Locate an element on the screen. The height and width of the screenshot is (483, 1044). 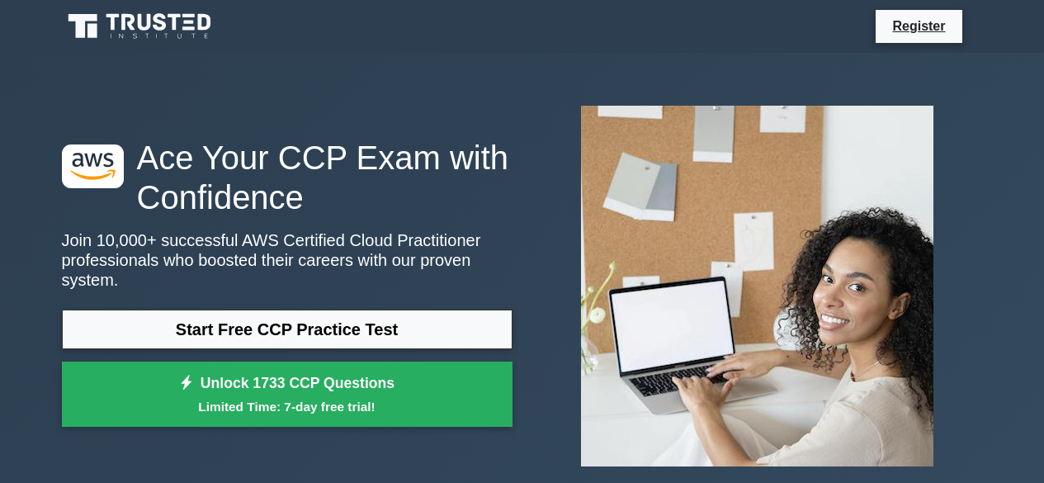
small: Limited Time: 7-day free trial! is located at coordinates (287, 406).